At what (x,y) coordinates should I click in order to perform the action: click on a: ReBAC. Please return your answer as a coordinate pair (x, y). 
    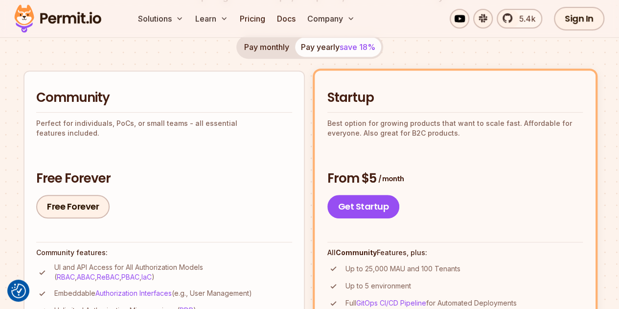
    Looking at the image, I should click on (108, 276).